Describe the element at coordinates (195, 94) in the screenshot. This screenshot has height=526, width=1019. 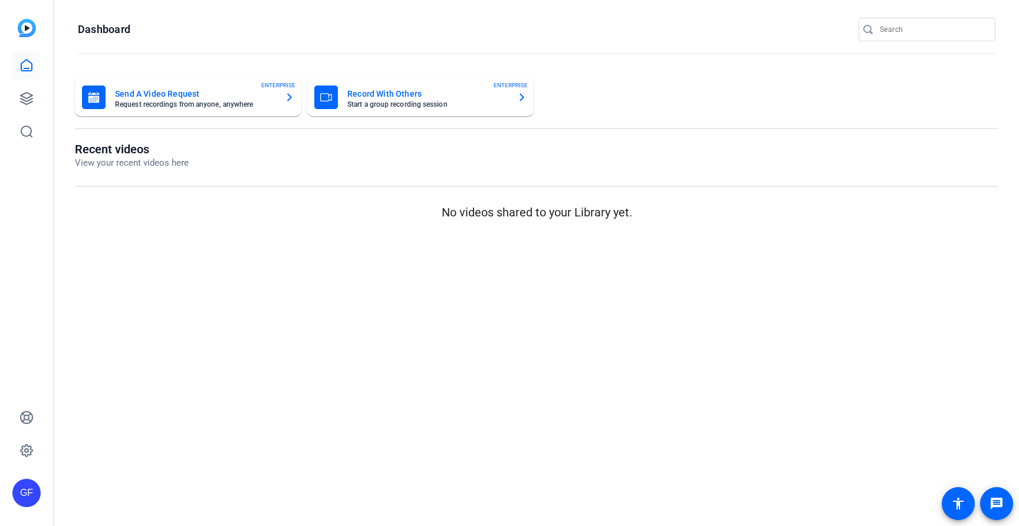
I see `mat-card-title: Send A Video Request` at that location.